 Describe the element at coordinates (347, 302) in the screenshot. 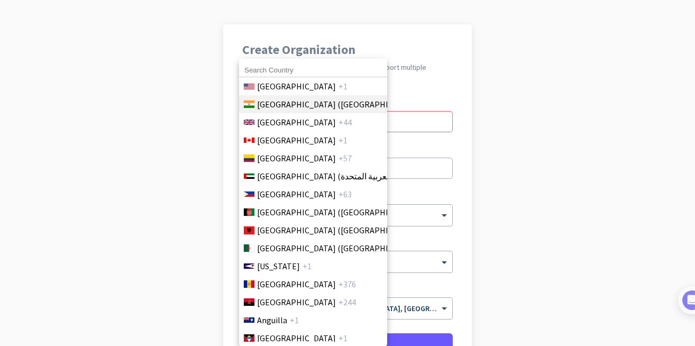

I see `span: +244` at that location.